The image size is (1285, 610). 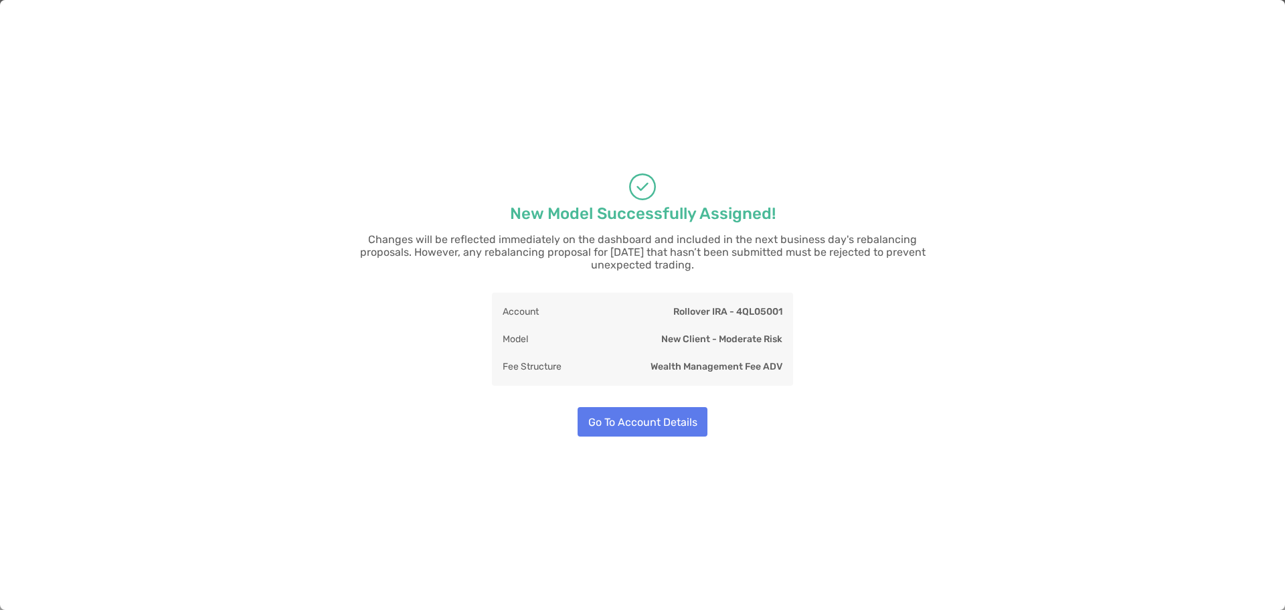 What do you see at coordinates (721, 339) in the screenshot?
I see `p: New Client - Moderate Risk` at bounding box center [721, 339].